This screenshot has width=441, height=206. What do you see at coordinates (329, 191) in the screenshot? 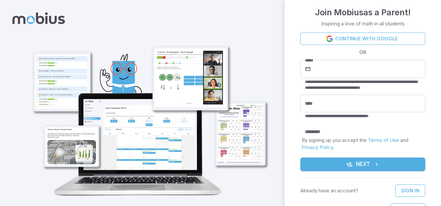
I see `p: Already have an account?` at bounding box center [329, 191].